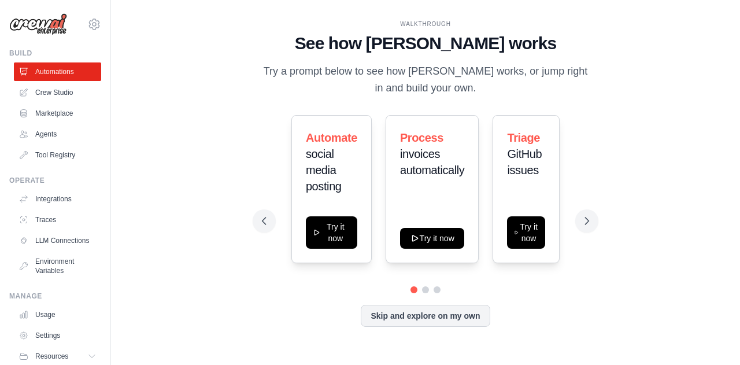  I want to click on span: Automate, so click(331, 138).